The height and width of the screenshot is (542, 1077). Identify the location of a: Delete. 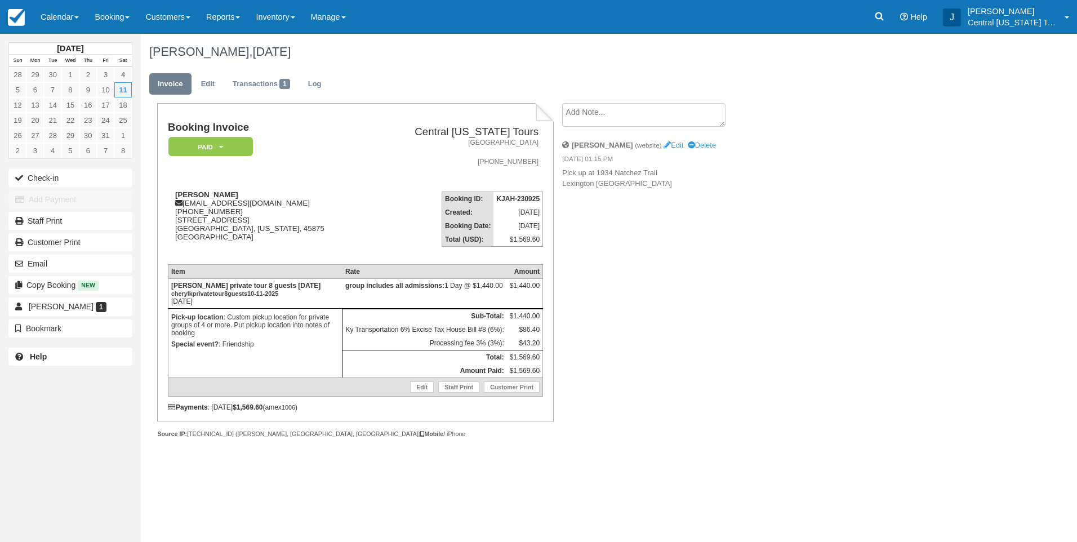
(702, 145).